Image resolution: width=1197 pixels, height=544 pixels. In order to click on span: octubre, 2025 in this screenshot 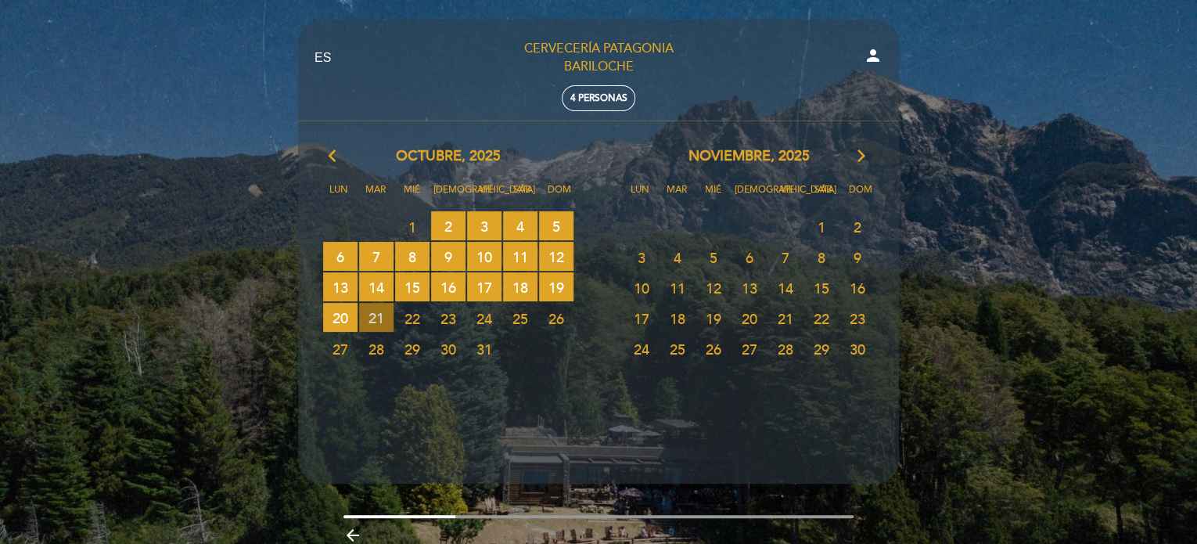, I will do `click(448, 157)`.